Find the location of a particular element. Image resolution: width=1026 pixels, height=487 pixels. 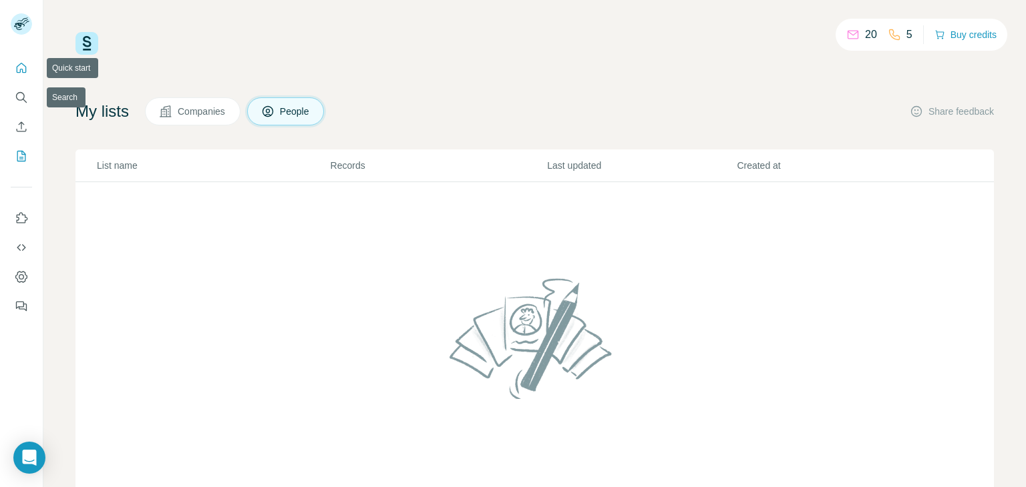

button: Buy credits is located at coordinates (965, 35).